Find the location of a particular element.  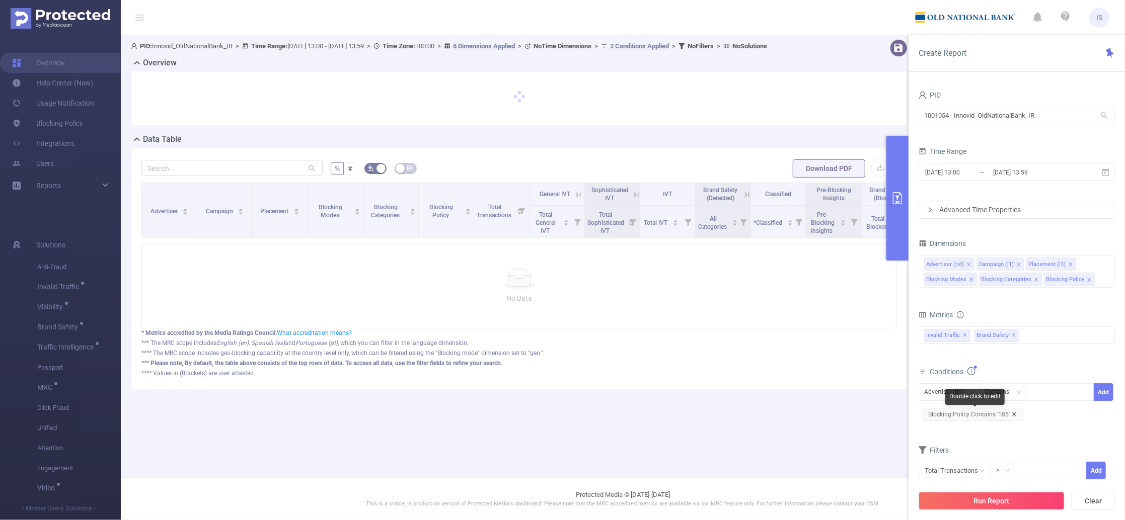

span: Filters is located at coordinates (934, 450).